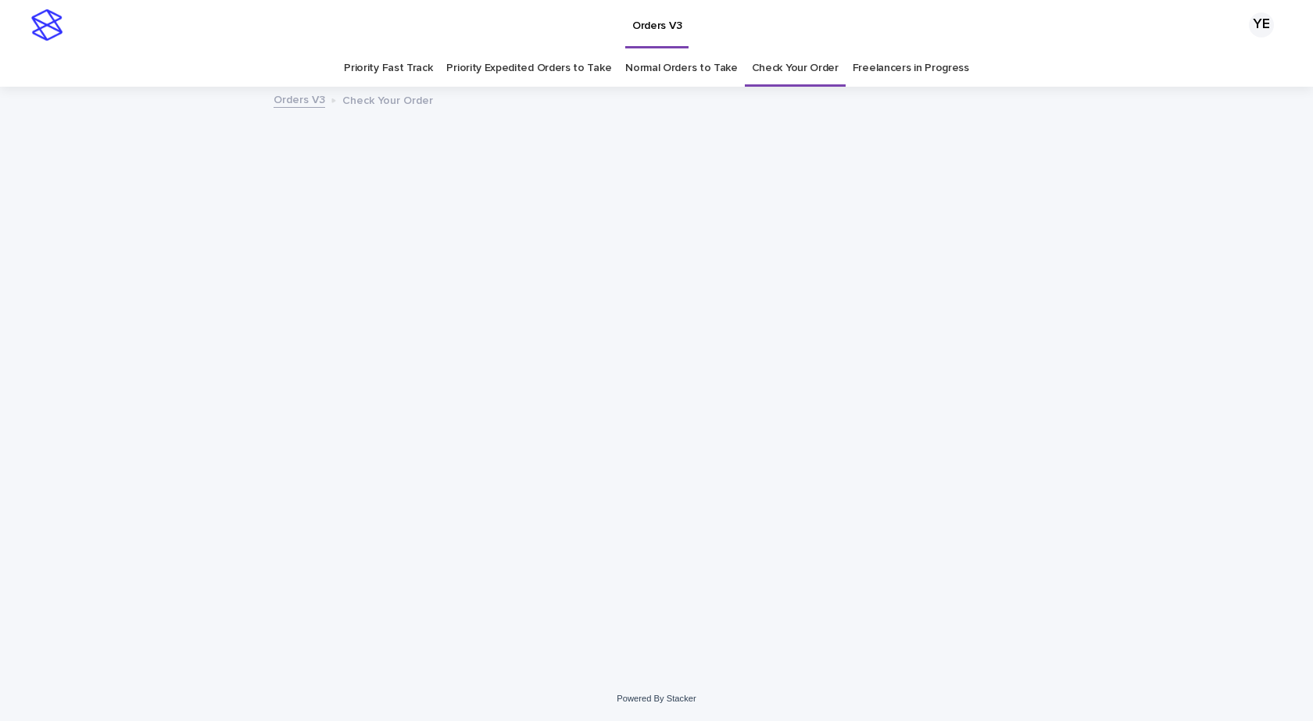 This screenshot has width=1313, height=721. Describe the element at coordinates (47, 25) in the screenshot. I see `img: stacker-logo-s-only.png` at that location.